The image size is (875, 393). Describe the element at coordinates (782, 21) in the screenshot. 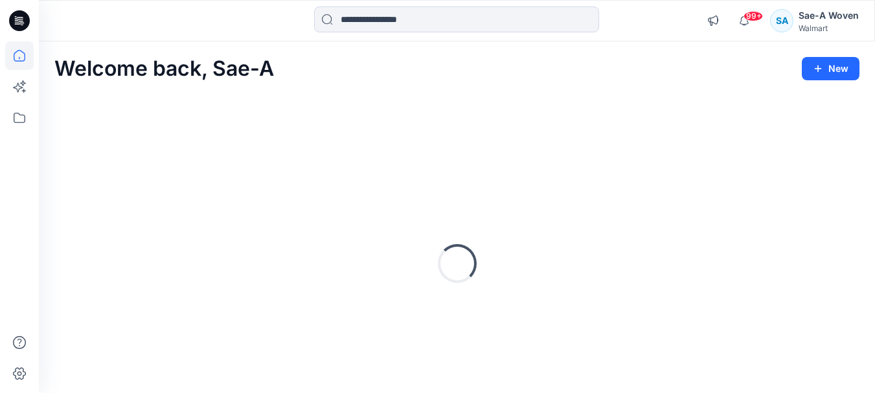

I see `div: SA` at that location.